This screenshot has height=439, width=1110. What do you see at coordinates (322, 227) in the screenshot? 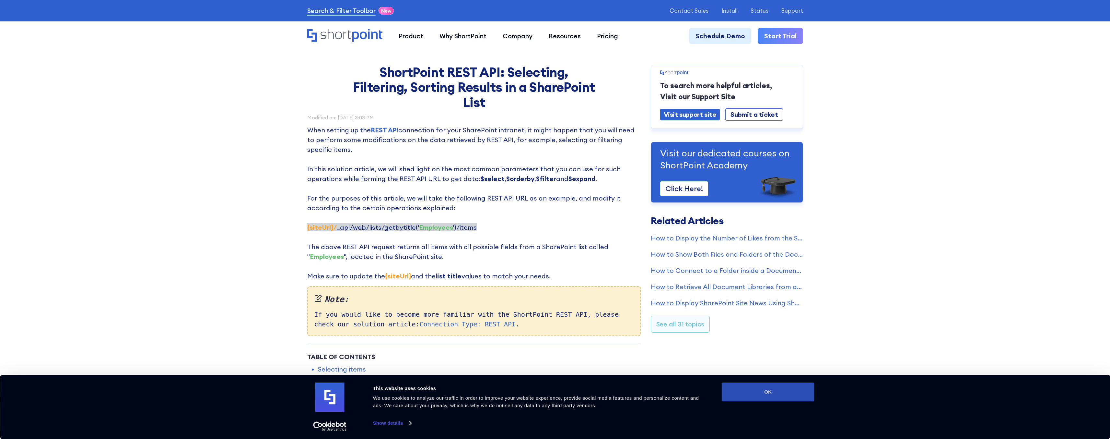
I see `strong: {siteUrl}/` at bounding box center [322, 227].